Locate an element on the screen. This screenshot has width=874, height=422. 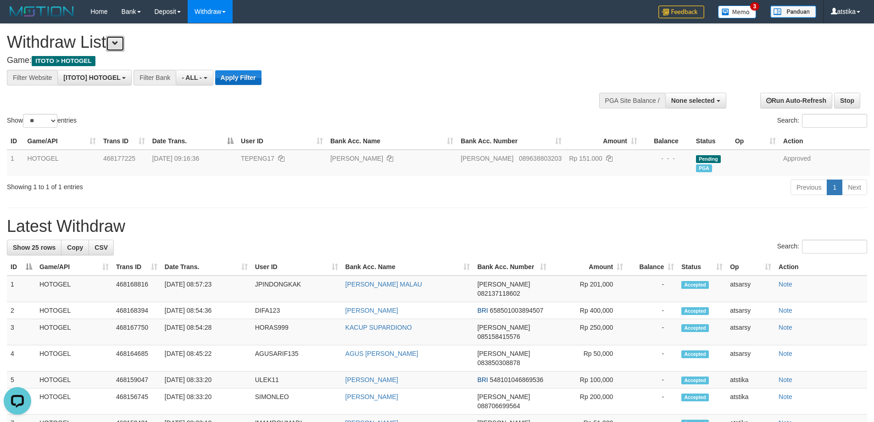
span: Rp 151.000 is located at coordinates (585, 158).